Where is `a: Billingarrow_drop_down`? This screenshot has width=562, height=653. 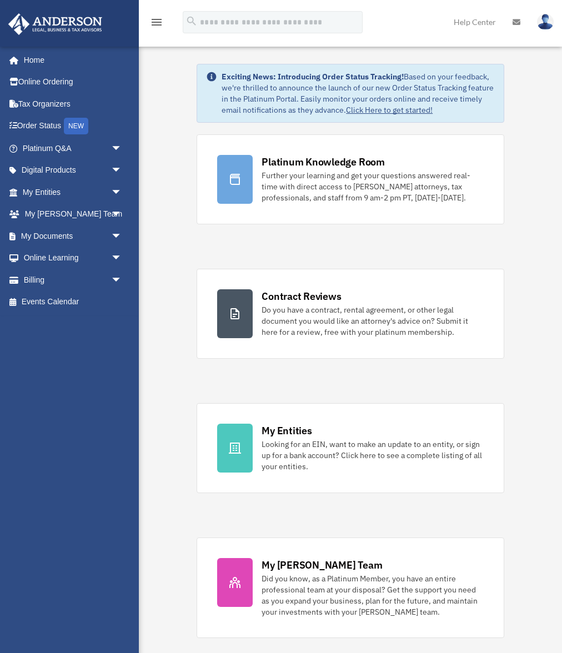
a: Billingarrow_drop_down is located at coordinates (73, 280).